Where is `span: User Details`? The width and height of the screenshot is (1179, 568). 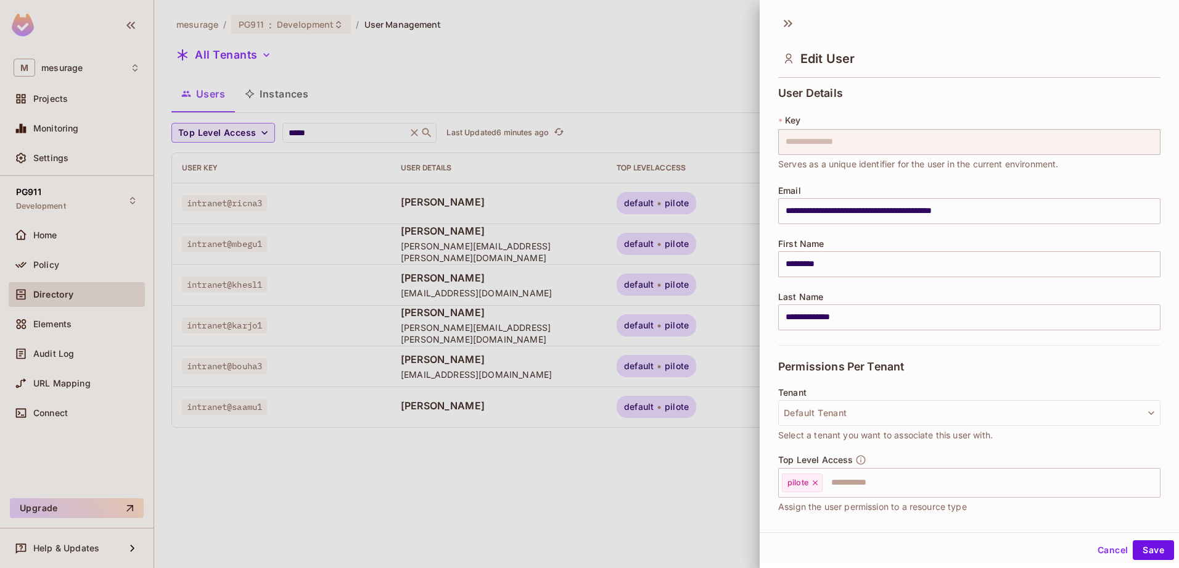 span: User Details is located at coordinates (811, 93).